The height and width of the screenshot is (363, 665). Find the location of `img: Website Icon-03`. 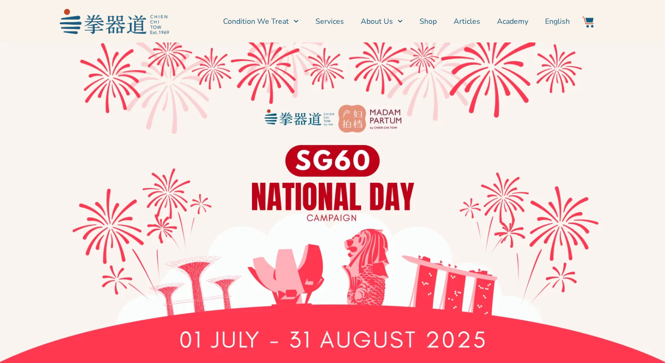

img: Website Icon-03 is located at coordinates (588, 22).